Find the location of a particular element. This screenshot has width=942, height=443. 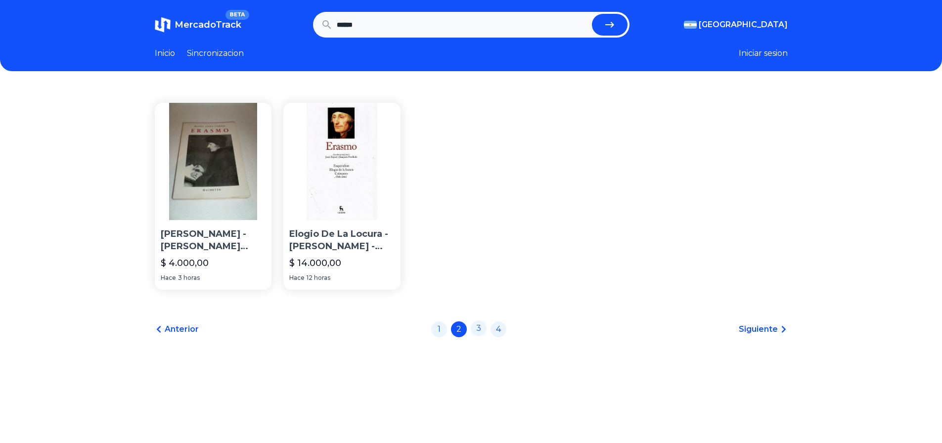

span: 12 horas is located at coordinates (318, 278).